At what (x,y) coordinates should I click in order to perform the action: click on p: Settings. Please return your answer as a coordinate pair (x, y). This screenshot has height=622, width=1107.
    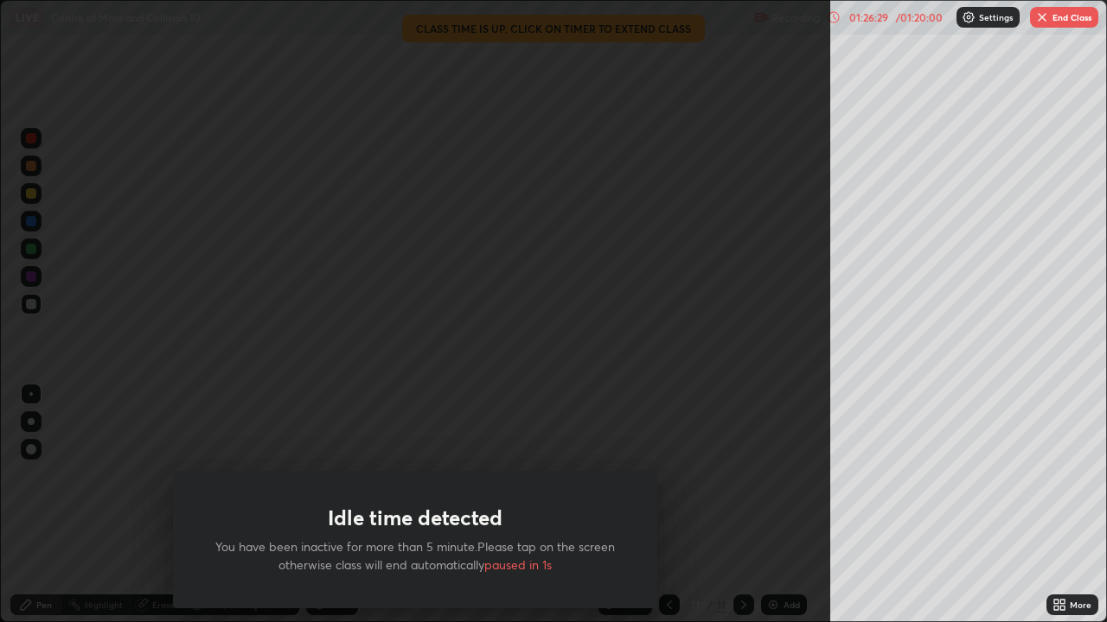
    Looking at the image, I should click on (995, 17).